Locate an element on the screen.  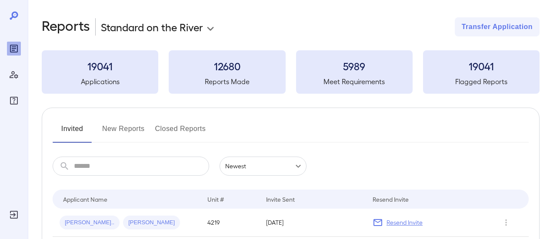
h5: Reports Made is located at coordinates (227, 82).